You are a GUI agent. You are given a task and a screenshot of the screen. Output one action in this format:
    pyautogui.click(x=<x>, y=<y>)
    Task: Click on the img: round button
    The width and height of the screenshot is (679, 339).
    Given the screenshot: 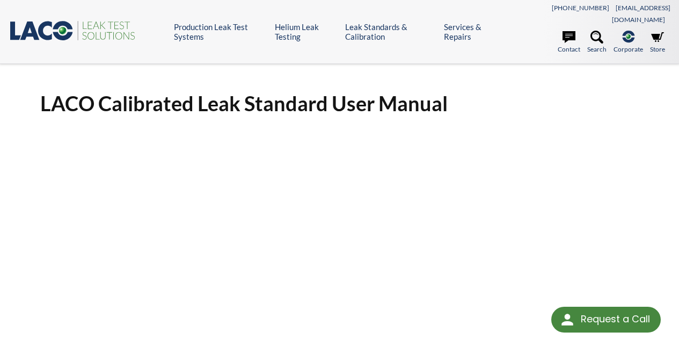 What is the action you would take?
    pyautogui.click(x=568, y=320)
    